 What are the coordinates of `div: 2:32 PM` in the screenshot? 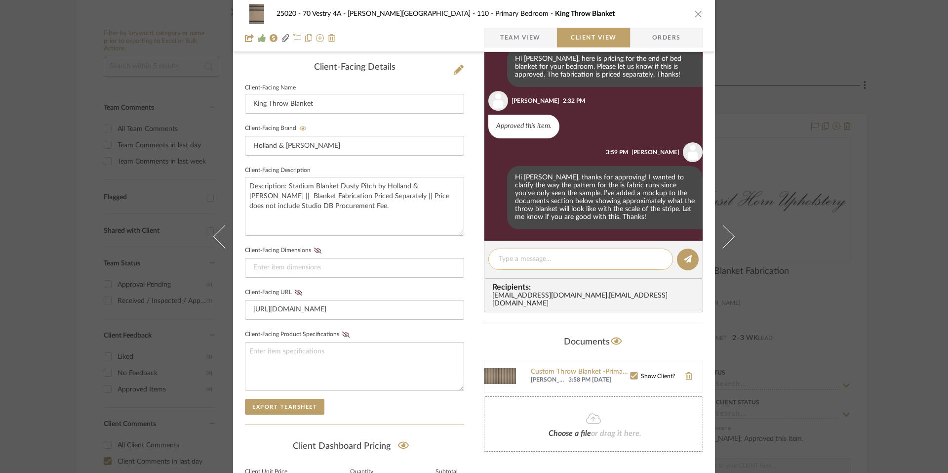 It's located at (574, 101).